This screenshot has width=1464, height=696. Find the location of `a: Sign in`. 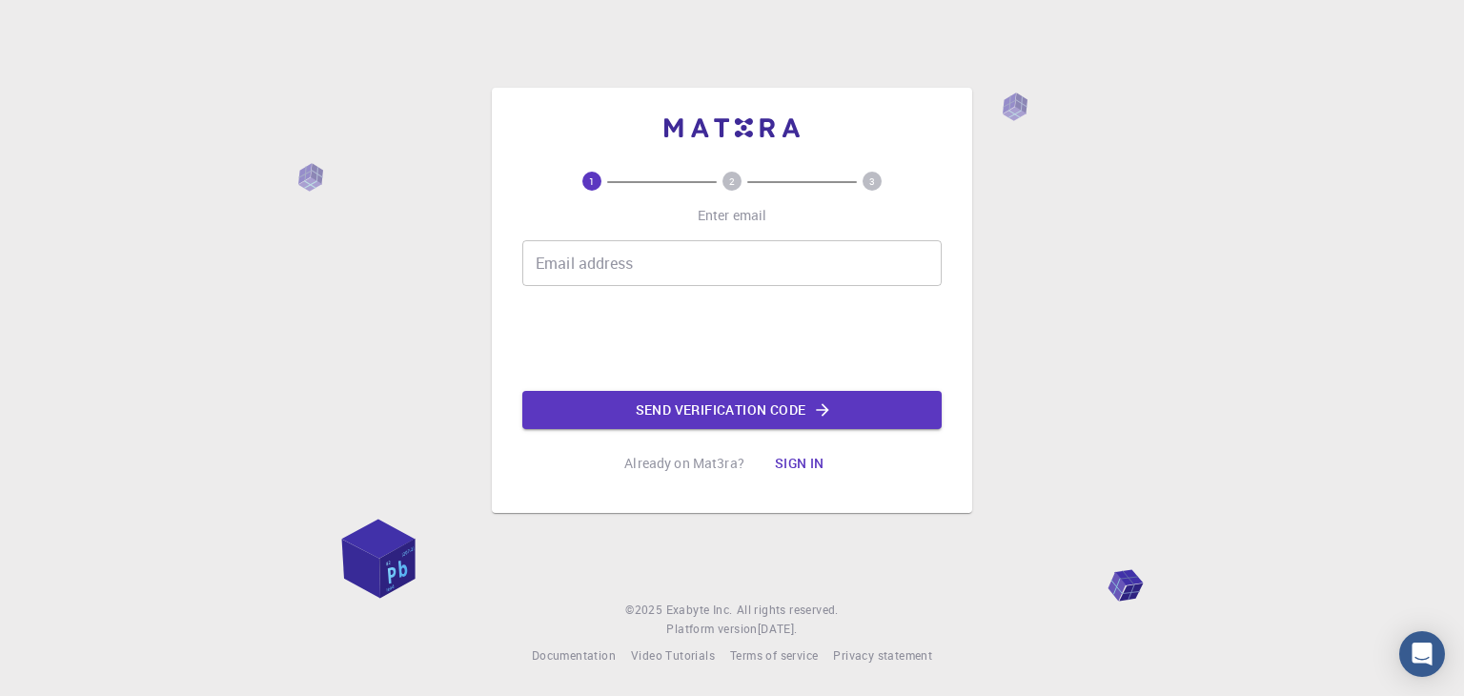

a: Sign in is located at coordinates (799, 463).